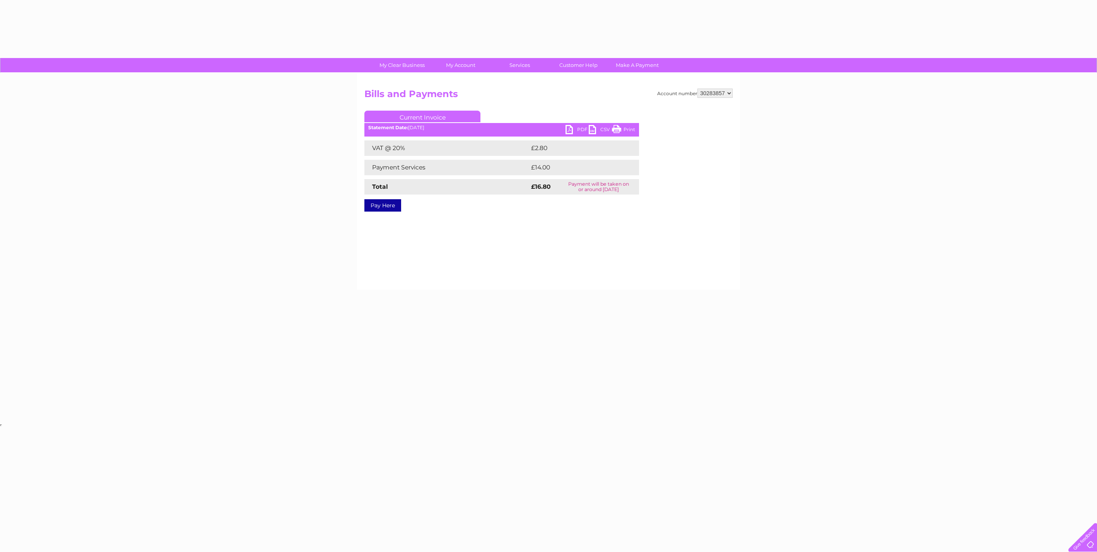 The image size is (1097, 552). I want to click on strong: Total, so click(380, 186).